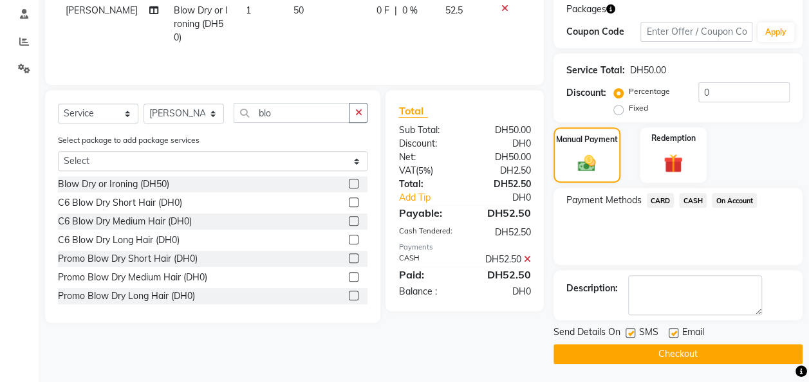 The width and height of the screenshot is (809, 382). I want to click on span: Send Details On, so click(587, 333).